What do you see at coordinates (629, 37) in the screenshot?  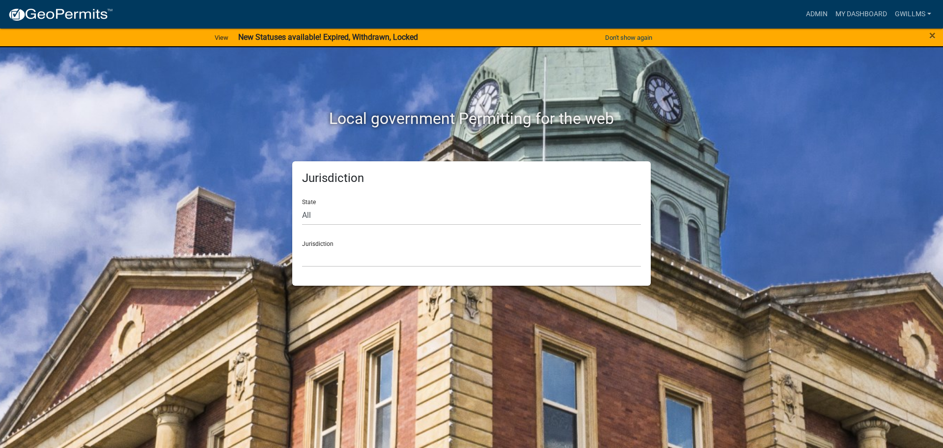 I see `button: Don't show again` at bounding box center [629, 37].